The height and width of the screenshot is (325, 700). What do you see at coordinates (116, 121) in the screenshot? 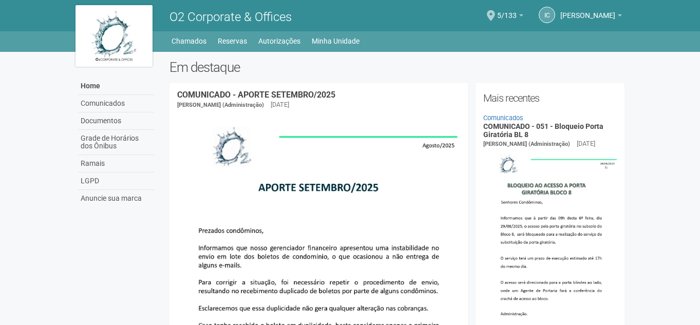
I see `a: Documentos` at bounding box center [116, 121].